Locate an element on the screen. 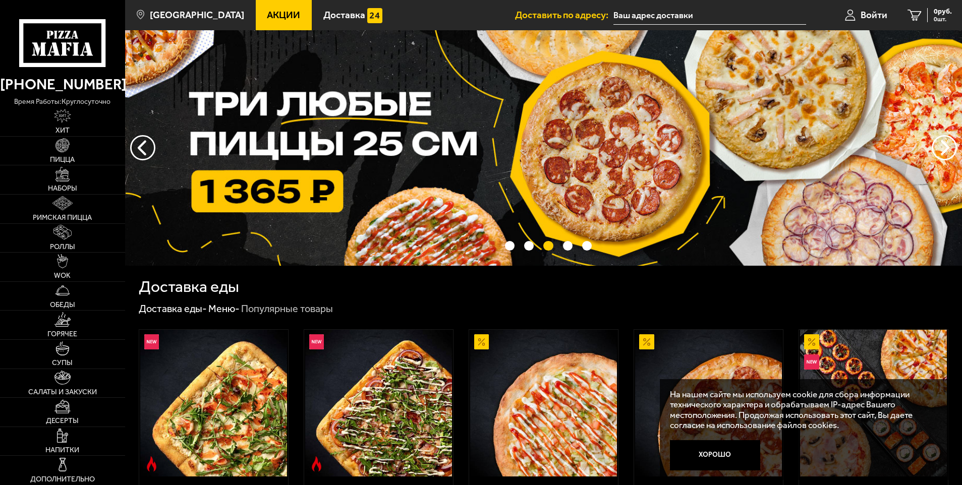 Image resolution: width=962 pixels, height=485 pixels. span: Войти is located at coordinates (874, 15).